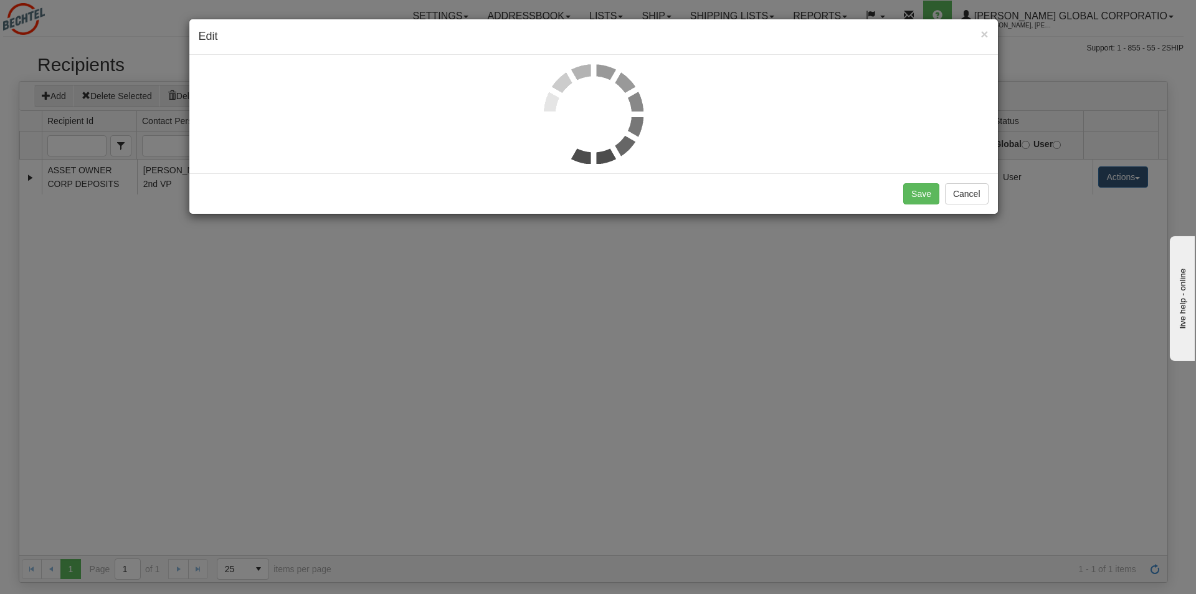 The height and width of the screenshot is (594, 1196). I want to click on button: Save, so click(922, 194).